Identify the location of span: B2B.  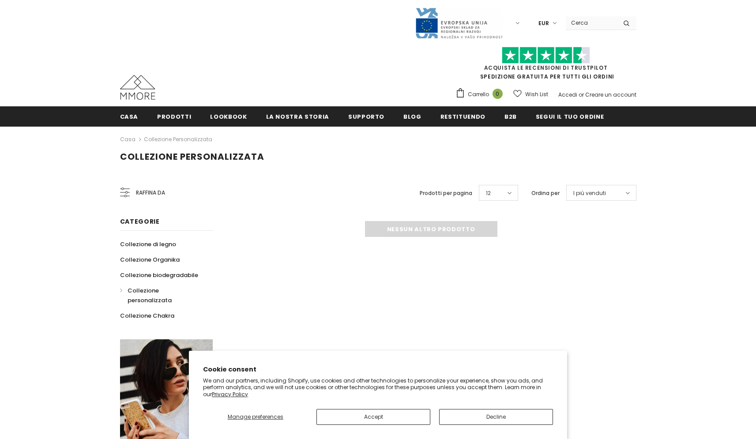
(510, 116).